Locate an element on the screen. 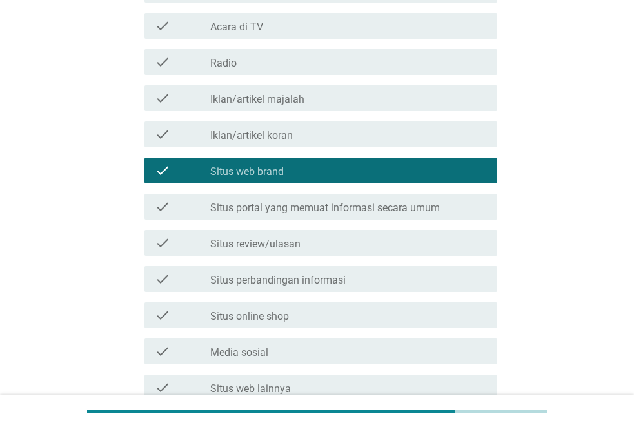 This screenshot has height=427, width=634. label: Situs online shop is located at coordinates (250, 316).